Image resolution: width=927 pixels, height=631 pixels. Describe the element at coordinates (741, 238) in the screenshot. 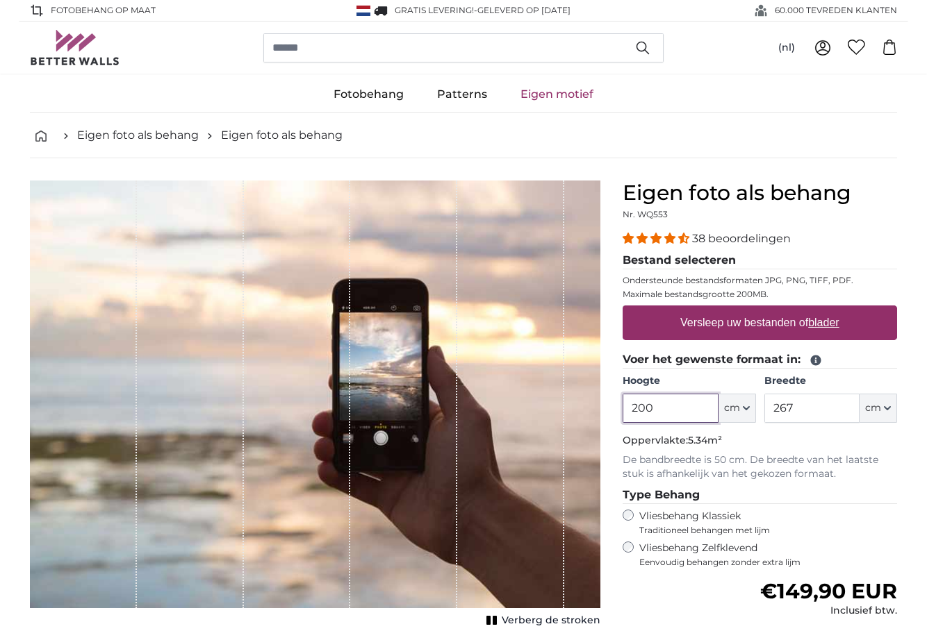

I see `span: 38 beoordelingen` at that location.